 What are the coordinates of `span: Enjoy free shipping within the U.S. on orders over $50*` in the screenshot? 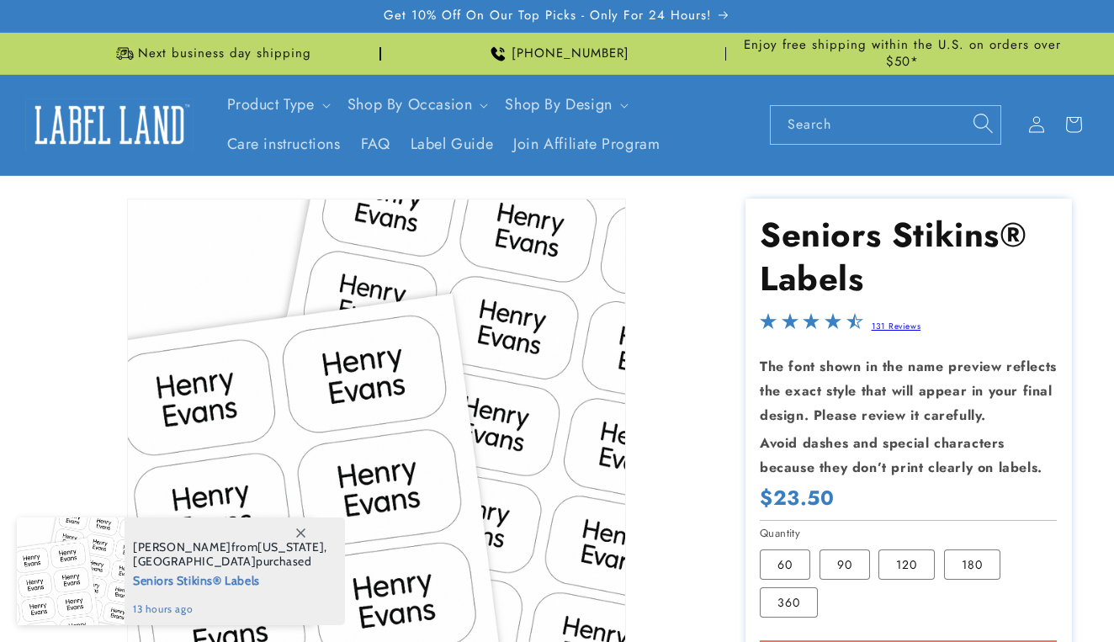 It's located at (902, 53).